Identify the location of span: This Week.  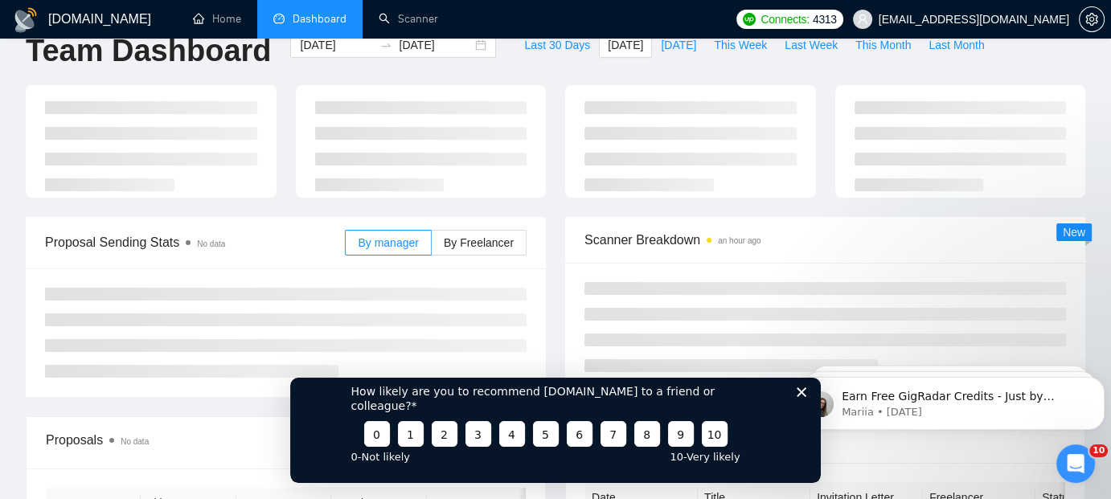
(741, 45).